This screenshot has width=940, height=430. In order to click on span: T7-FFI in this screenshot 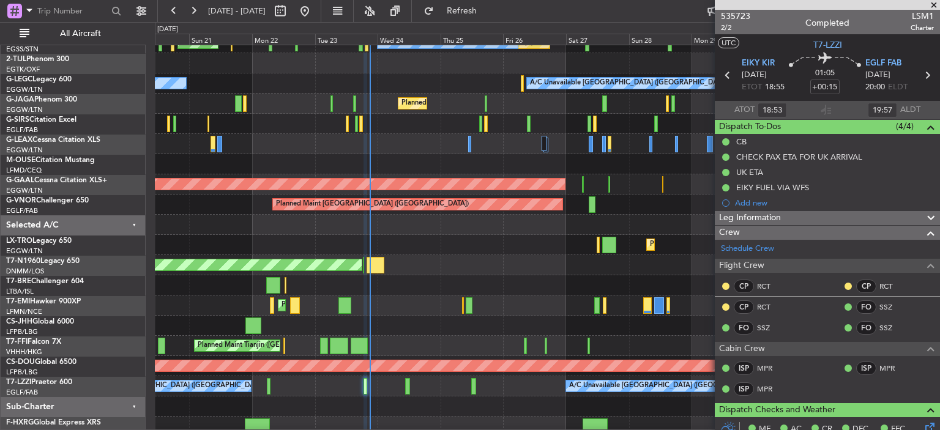, I will do `click(17, 342)`.